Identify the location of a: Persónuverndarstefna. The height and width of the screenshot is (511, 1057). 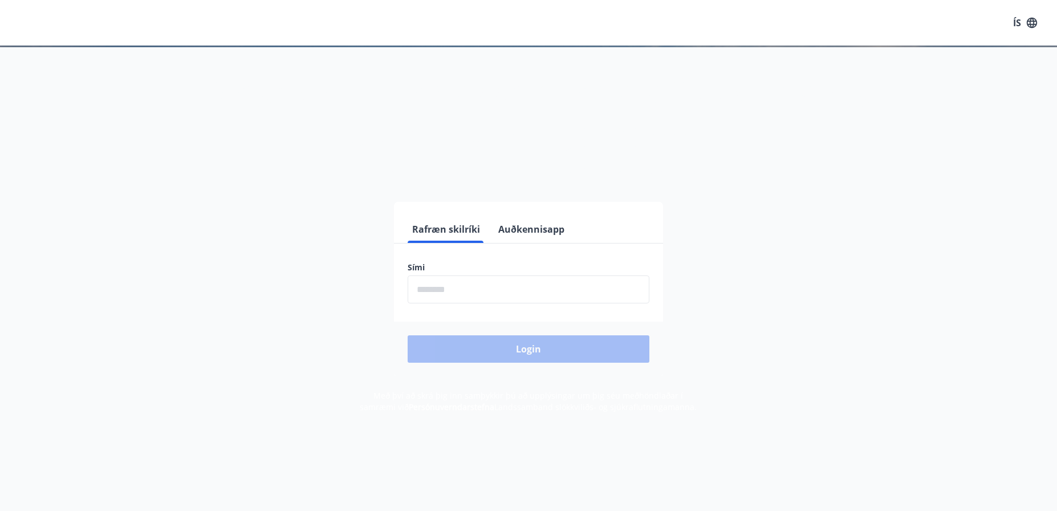
(452, 407).